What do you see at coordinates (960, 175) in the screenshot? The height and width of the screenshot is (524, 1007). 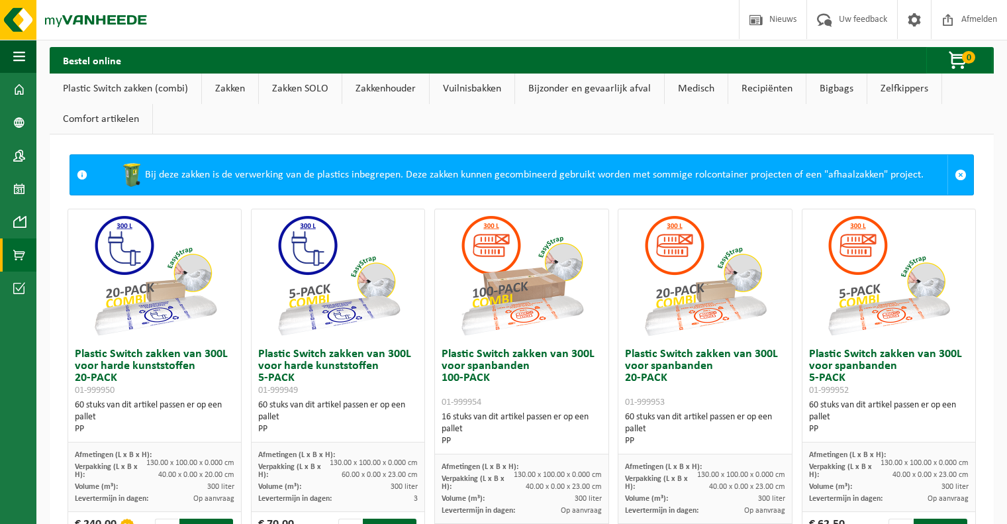 I see `a: Sluit melding` at bounding box center [960, 175].